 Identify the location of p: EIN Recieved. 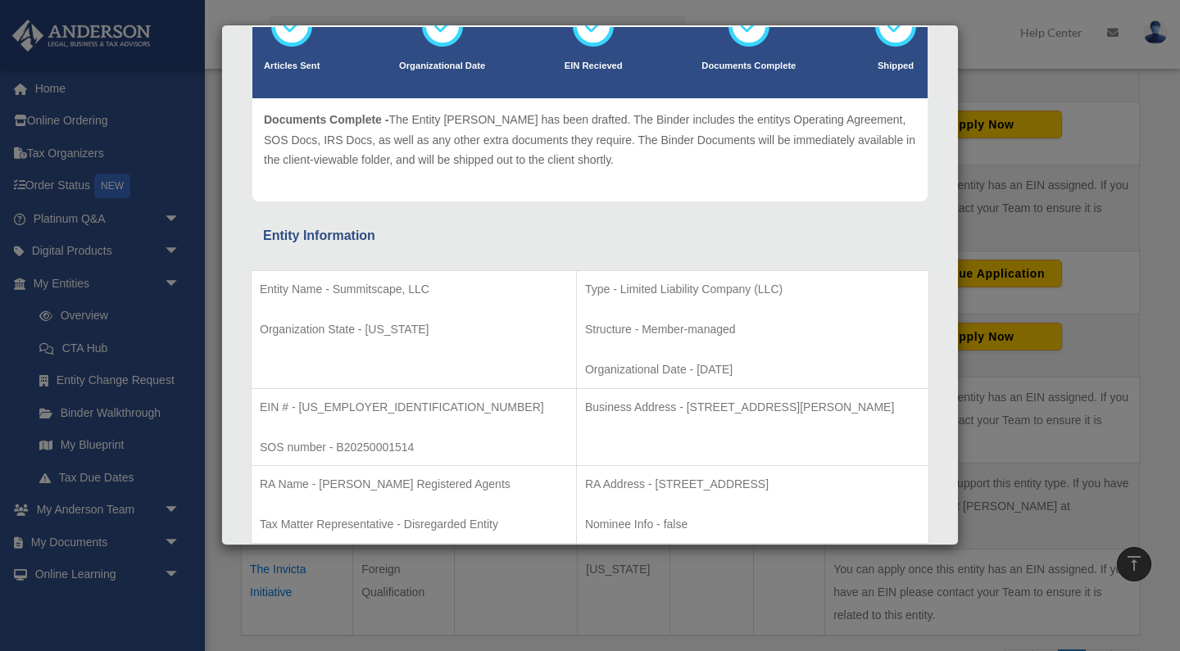
(593, 66).